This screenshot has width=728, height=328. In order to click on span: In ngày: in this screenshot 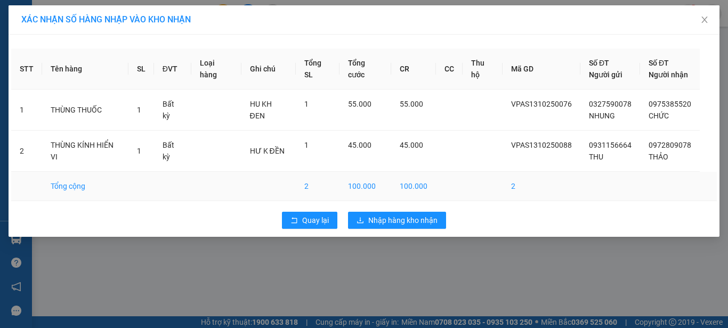, I will do `click(34, 81)`.